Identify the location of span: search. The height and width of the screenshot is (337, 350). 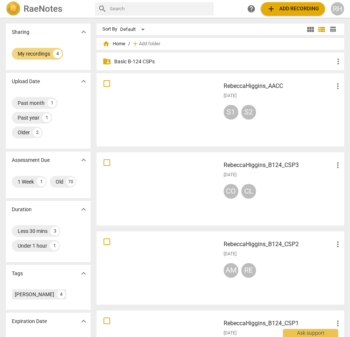
(102, 9).